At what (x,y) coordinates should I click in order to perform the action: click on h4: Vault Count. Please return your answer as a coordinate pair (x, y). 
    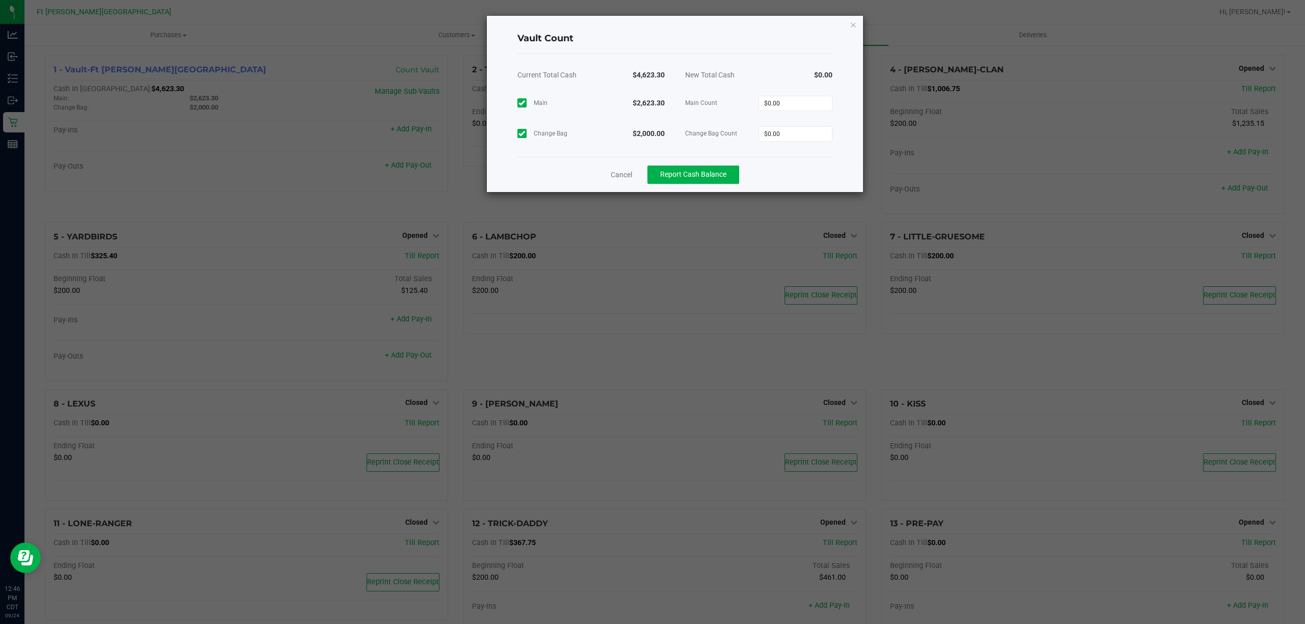
    Looking at the image, I should click on (675, 39).